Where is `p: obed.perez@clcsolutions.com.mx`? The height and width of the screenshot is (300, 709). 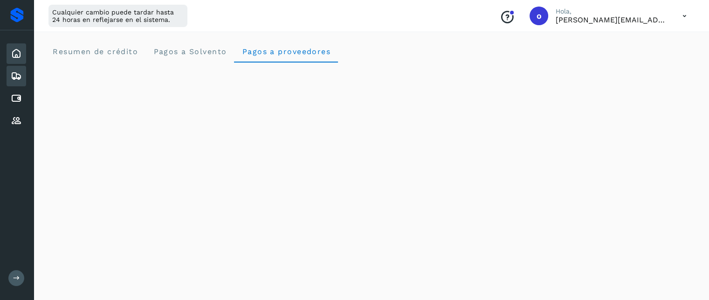
p: obed.perez@clcsolutions.com.mx is located at coordinates (612, 20).